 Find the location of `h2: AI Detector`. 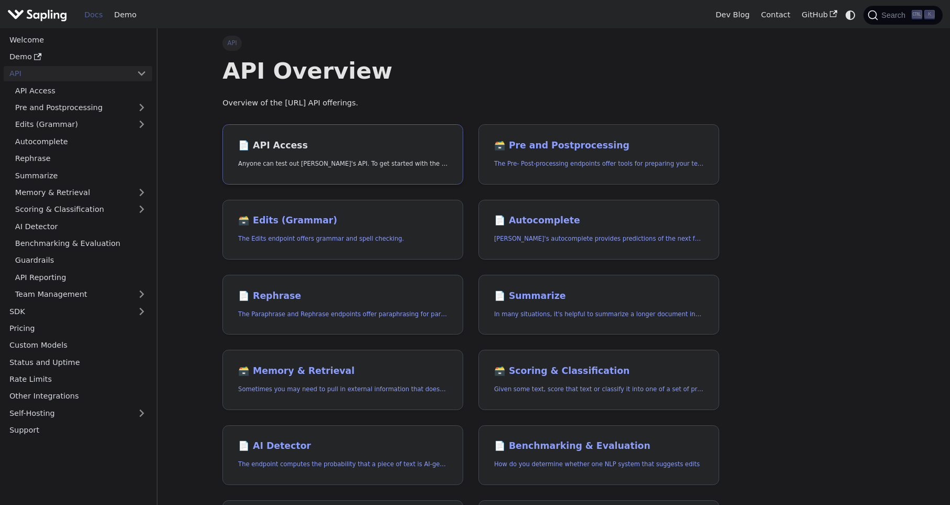

h2: AI Detector is located at coordinates (342, 446).